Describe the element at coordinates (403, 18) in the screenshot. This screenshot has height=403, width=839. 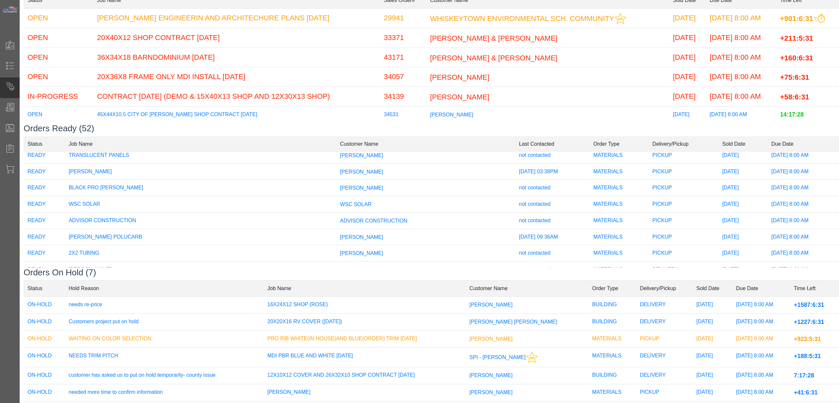
I see `td: 29941` at that location.